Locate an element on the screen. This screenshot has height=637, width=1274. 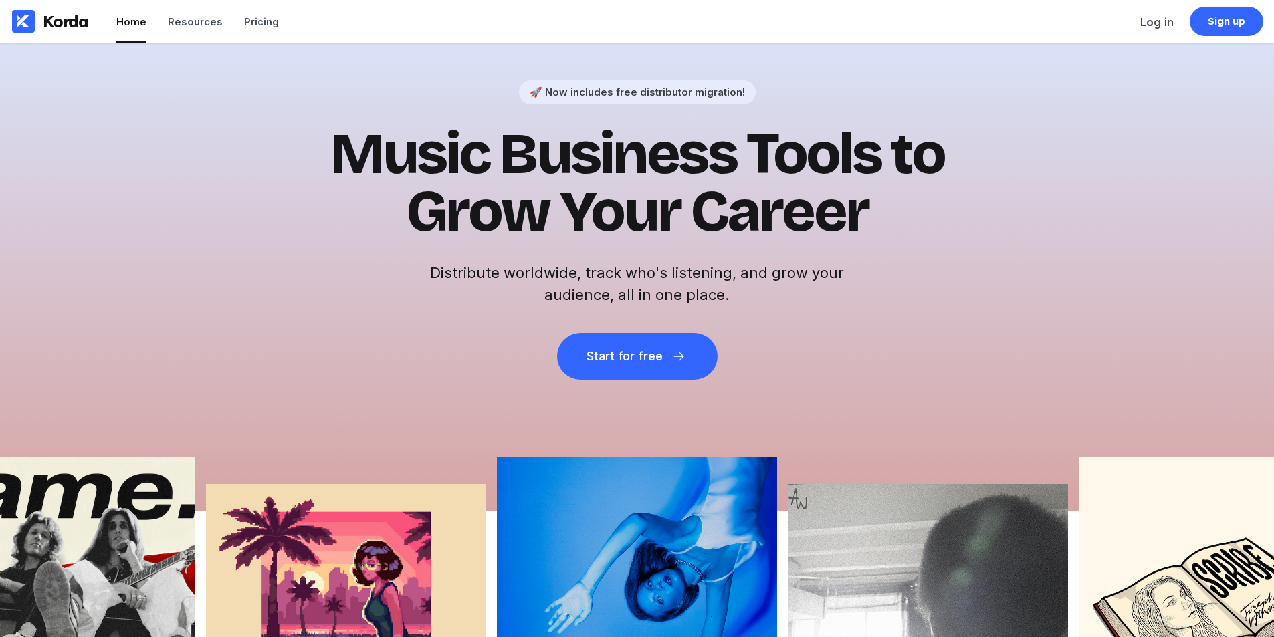
div: Korda is located at coordinates (66, 21).